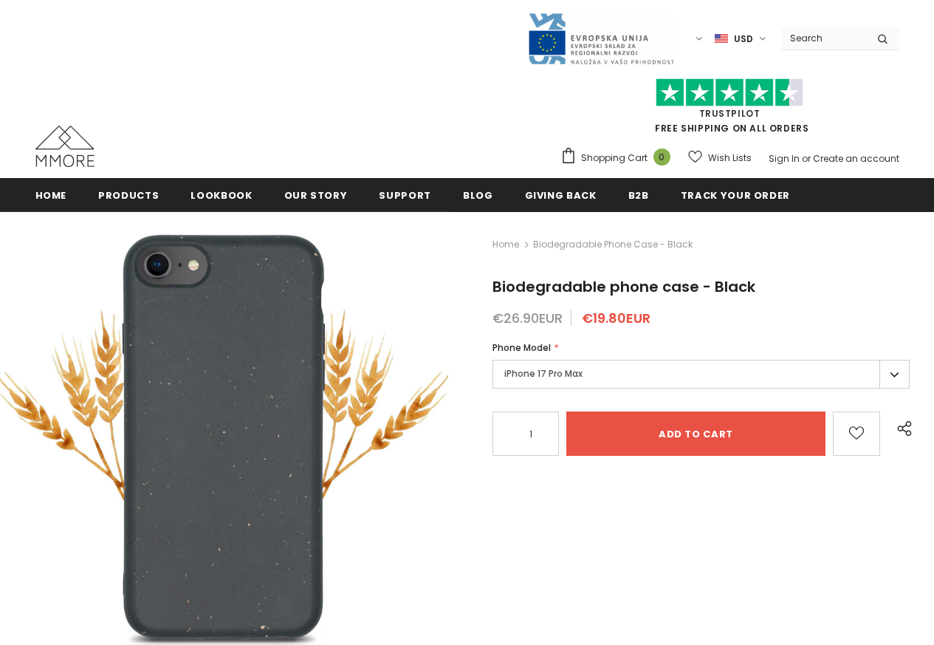  Describe the element at coordinates (478, 194) in the screenshot. I see `a: Blog` at that location.